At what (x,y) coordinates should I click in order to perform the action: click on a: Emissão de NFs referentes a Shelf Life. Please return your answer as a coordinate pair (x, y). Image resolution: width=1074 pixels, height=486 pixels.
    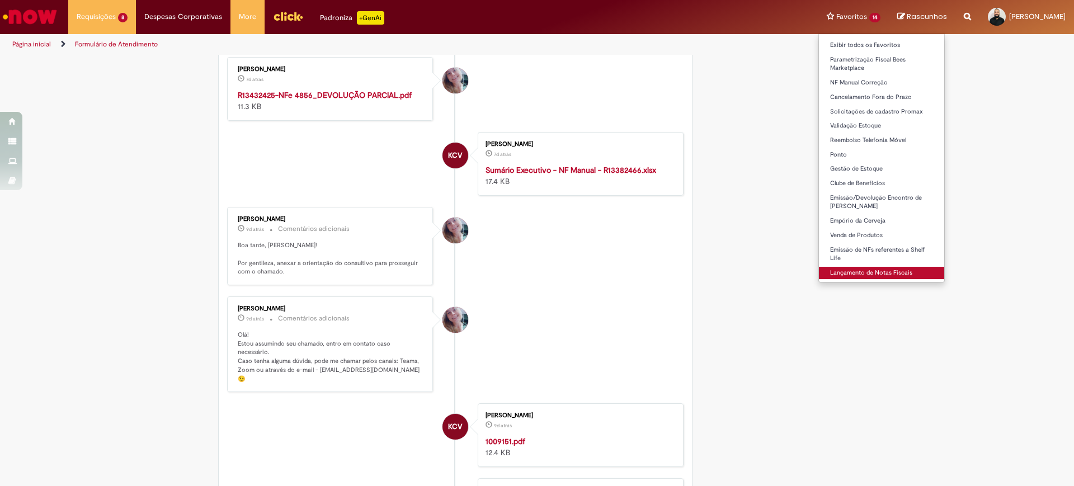
    Looking at the image, I should click on (882, 254).